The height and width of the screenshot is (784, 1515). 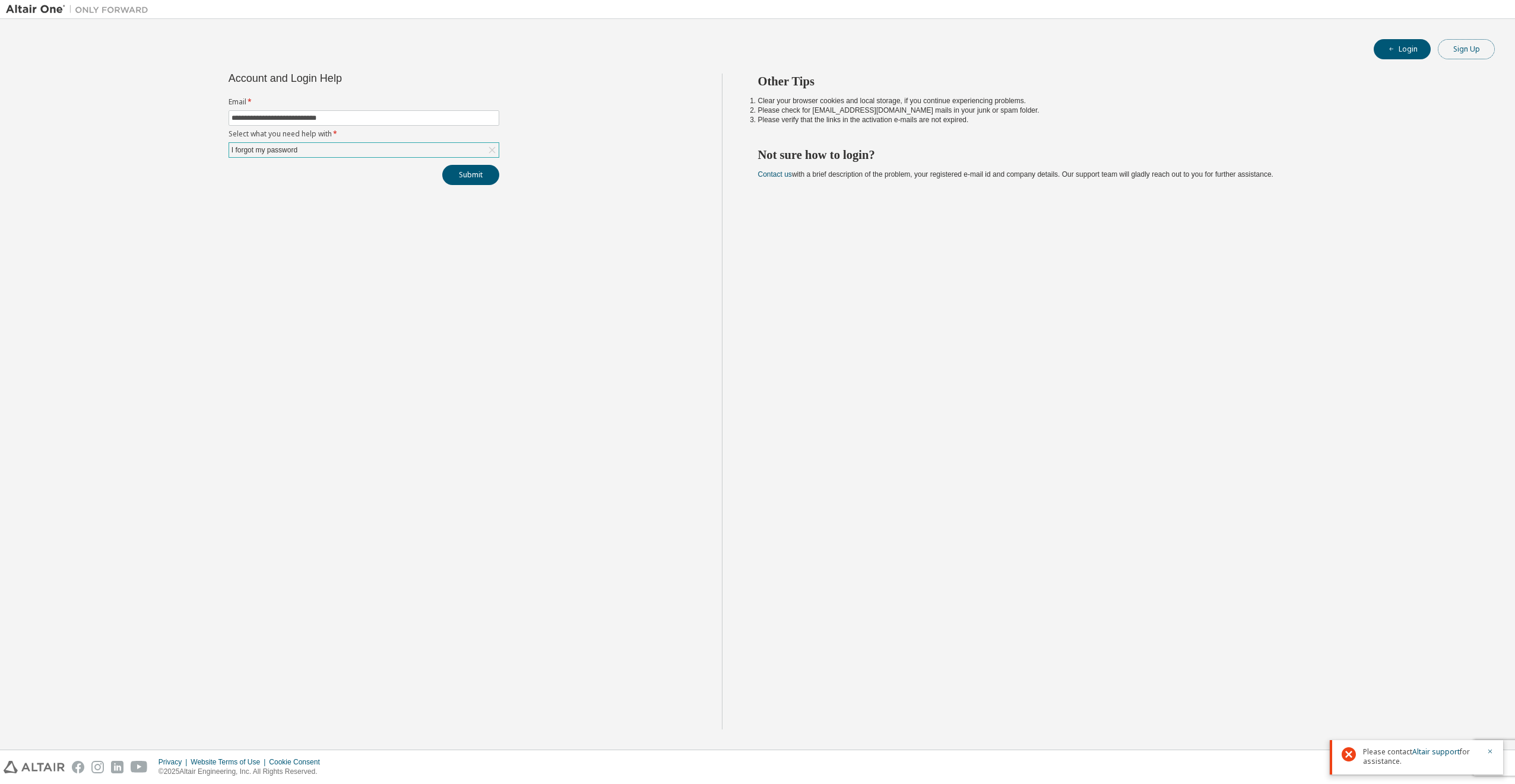 What do you see at coordinates (1115, 101) in the screenshot?
I see `li: Clear your browser cookies and local storage, if you continue experiencing problems.` at bounding box center [1115, 101].